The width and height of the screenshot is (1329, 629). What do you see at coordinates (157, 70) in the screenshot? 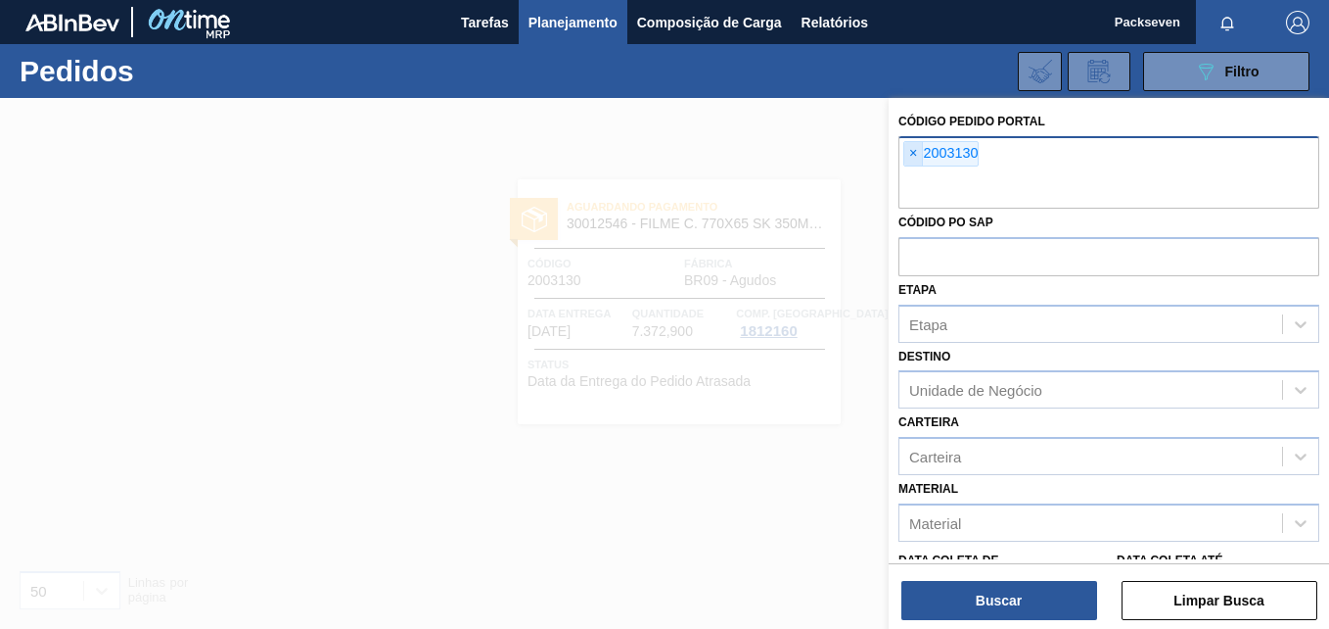
I see `h1: Pedidos` at bounding box center [157, 70].